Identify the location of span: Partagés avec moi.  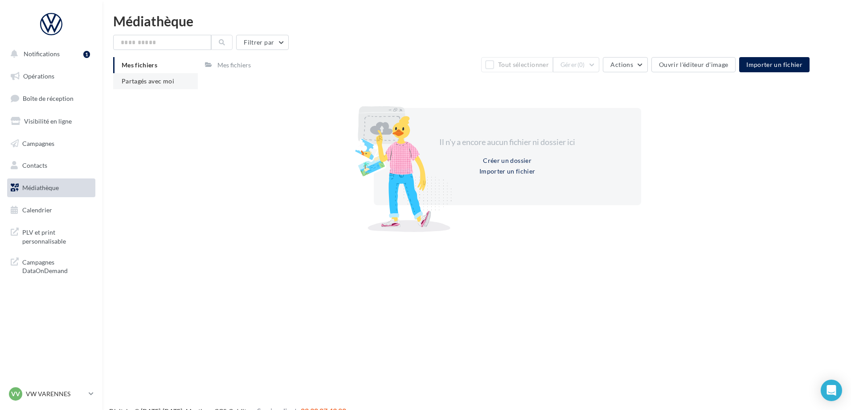
(148, 81).